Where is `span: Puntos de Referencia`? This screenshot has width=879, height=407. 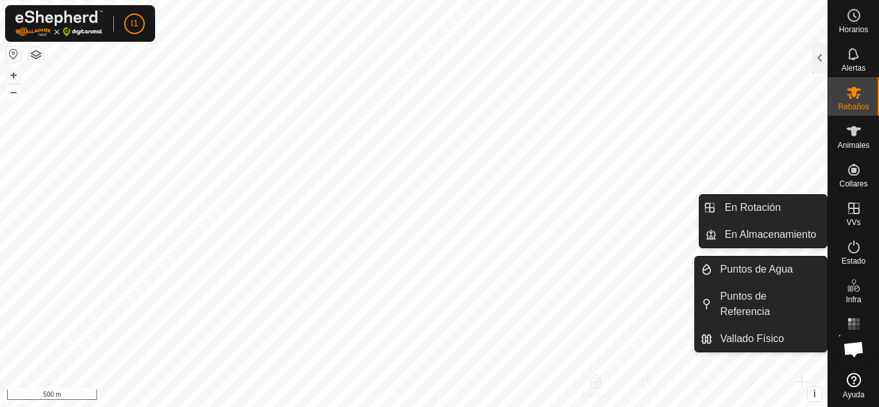 span: Puntos de Referencia is located at coordinates (770, 304).